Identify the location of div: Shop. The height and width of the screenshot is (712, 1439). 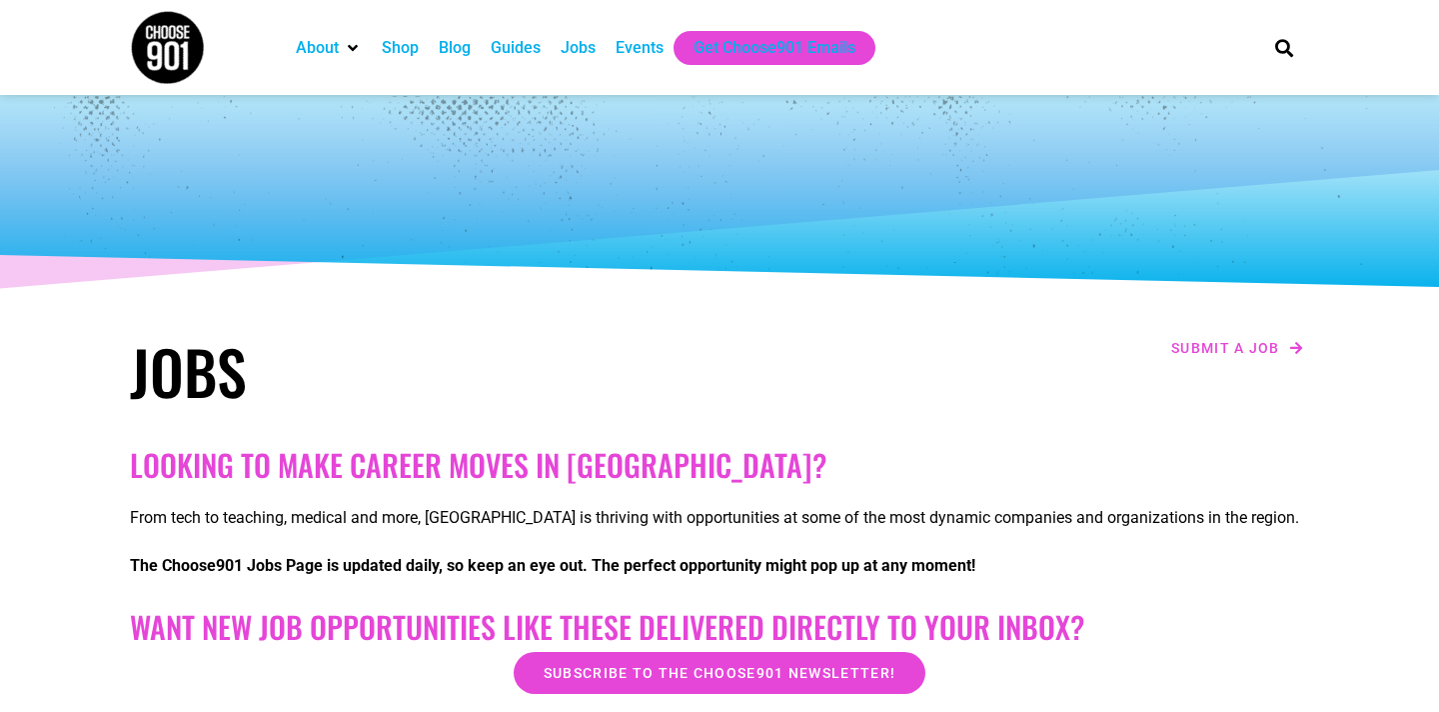
(400, 48).